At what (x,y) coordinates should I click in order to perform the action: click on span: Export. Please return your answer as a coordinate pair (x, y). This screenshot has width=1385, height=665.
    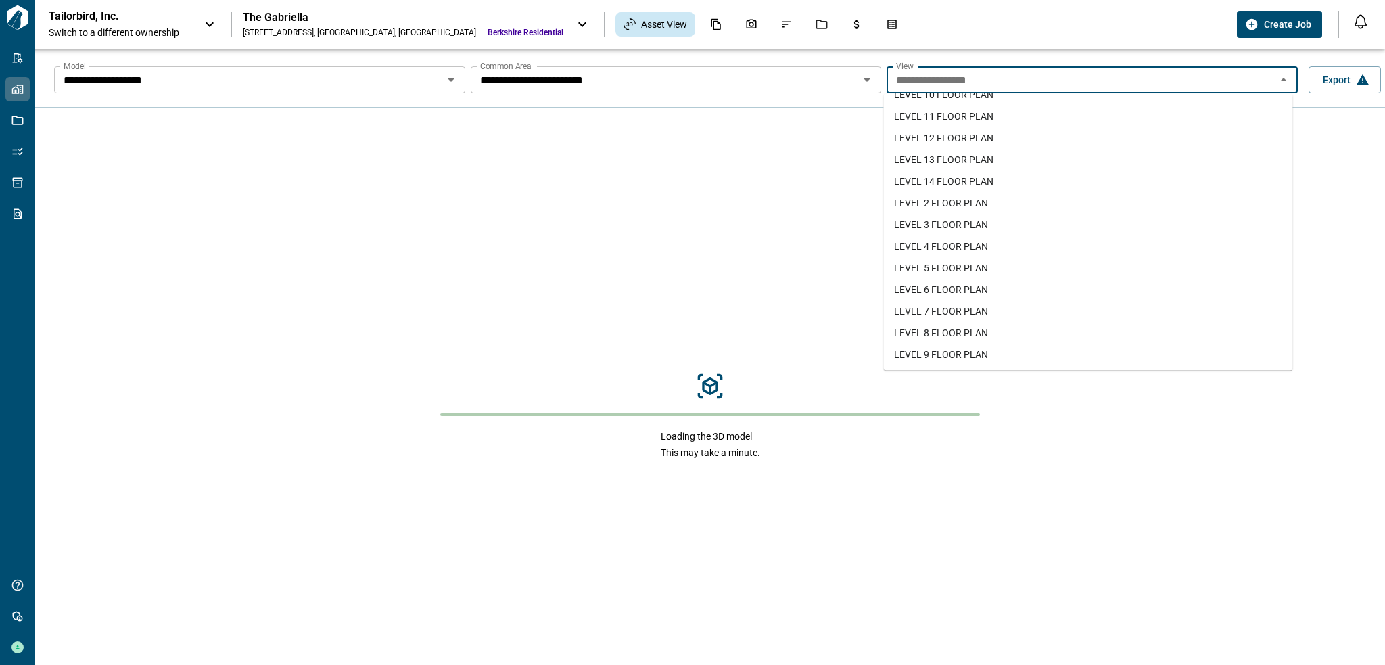
    Looking at the image, I should click on (1336, 80).